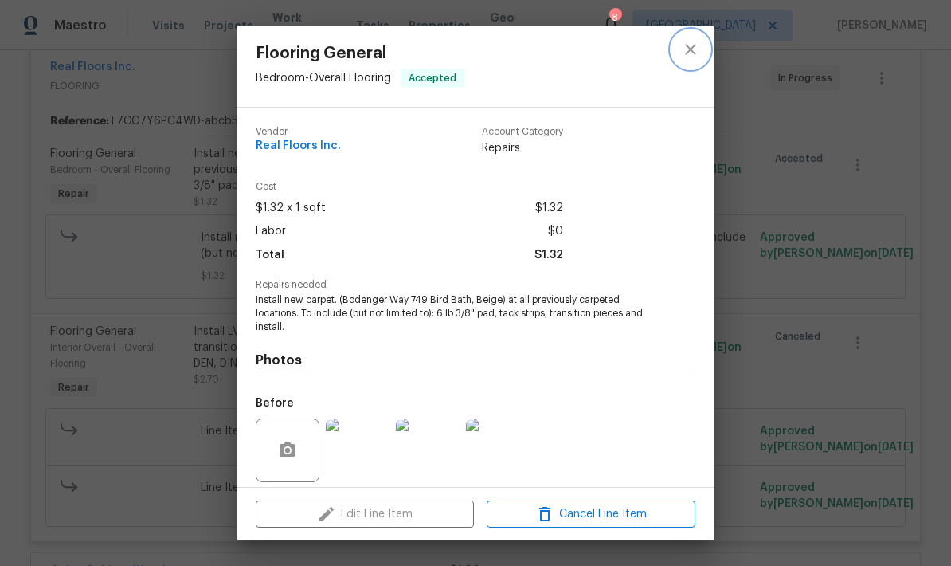 The width and height of the screenshot is (951, 566). Describe the element at coordinates (523, 148) in the screenshot. I see `span: Repairs` at that location.